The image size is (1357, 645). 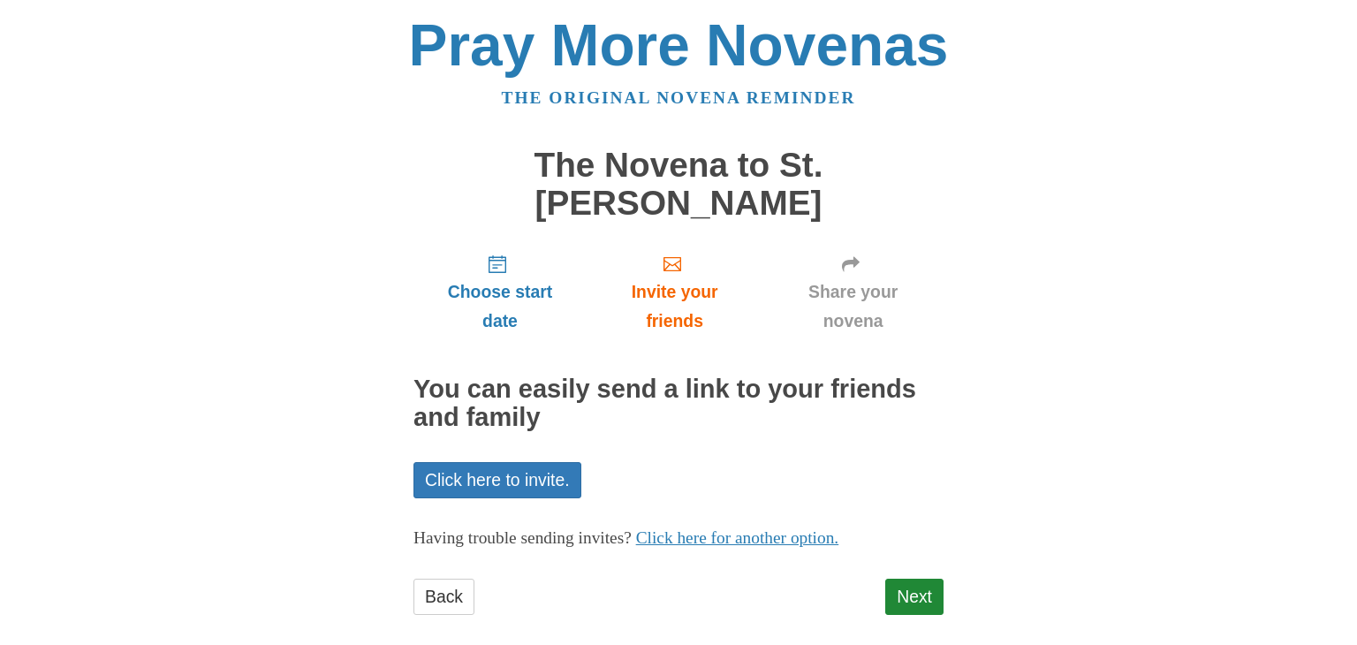 What do you see at coordinates (738, 537) in the screenshot?
I see `a: Click here for another option.` at bounding box center [738, 537].